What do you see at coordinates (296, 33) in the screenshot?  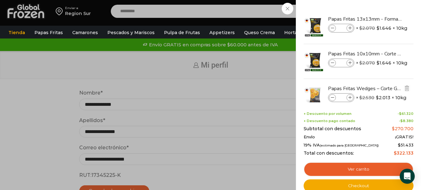 I see `a: Hortalizas` at bounding box center [296, 33].